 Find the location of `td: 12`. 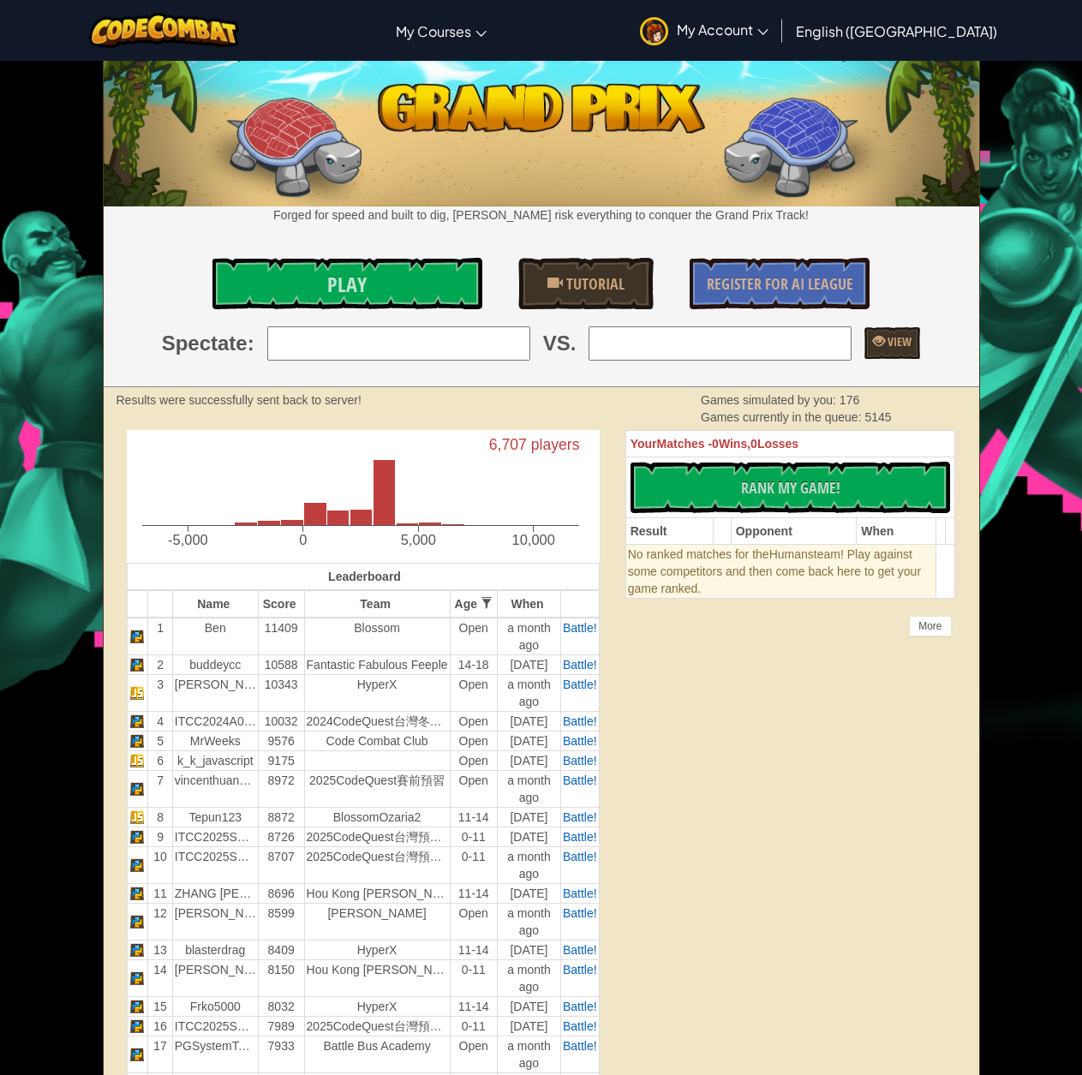

td: 12 is located at coordinates (160, 921).